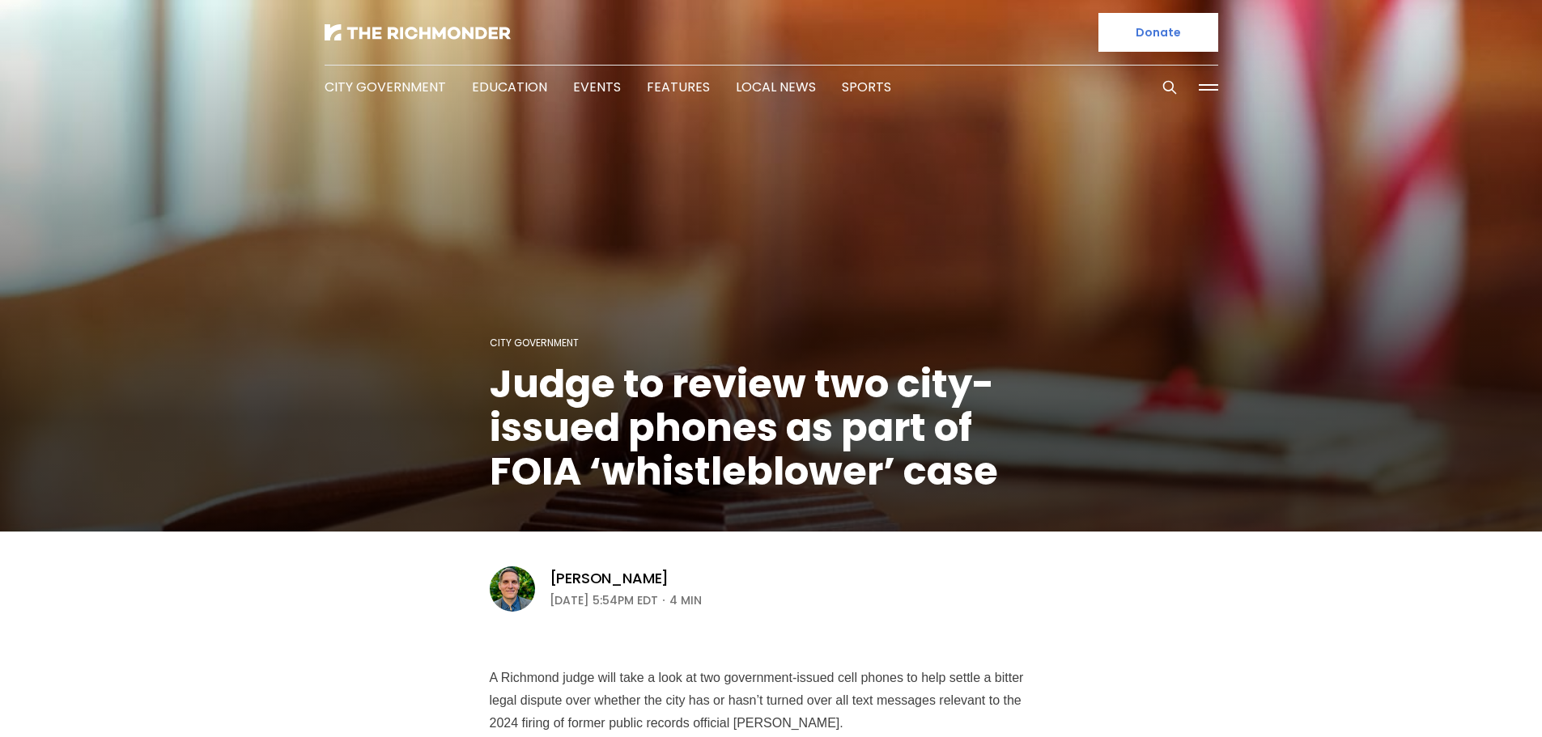 The width and height of the screenshot is (1542, 737). What do you see at coordinates (771, 701) in the screenshot?
I see `p: A Richmond judge will take a look at two government-issued cell phones to help settle a bitter le...` at bounding box center [771, 701].